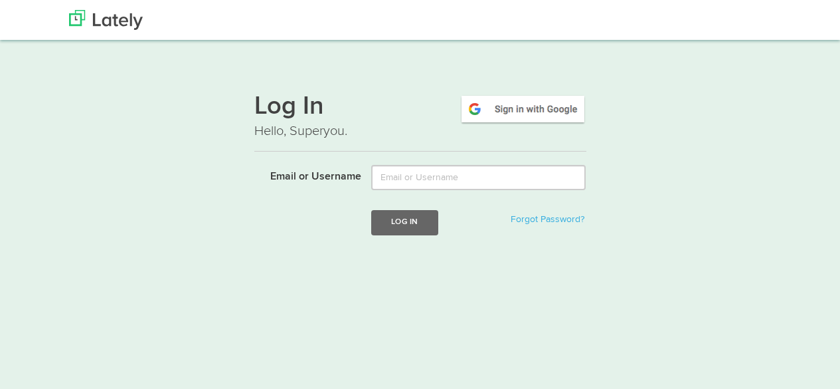  What do you see at coordinates (420, 108) in the screenshot?
I see `h1: Log In` at bounding box center [420, 108].